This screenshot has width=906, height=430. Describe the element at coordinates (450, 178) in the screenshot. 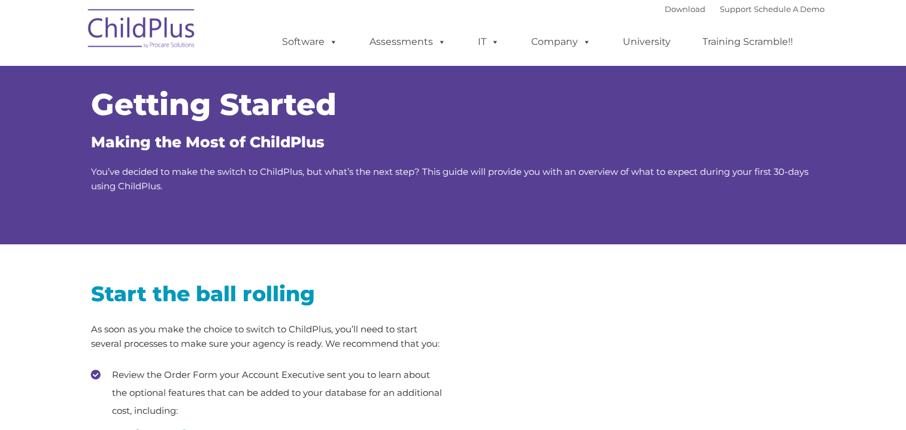

I see `span: You’ve decided to make the switch to ChildPlus, but what’s the next step? This guide will provide...` at that location.